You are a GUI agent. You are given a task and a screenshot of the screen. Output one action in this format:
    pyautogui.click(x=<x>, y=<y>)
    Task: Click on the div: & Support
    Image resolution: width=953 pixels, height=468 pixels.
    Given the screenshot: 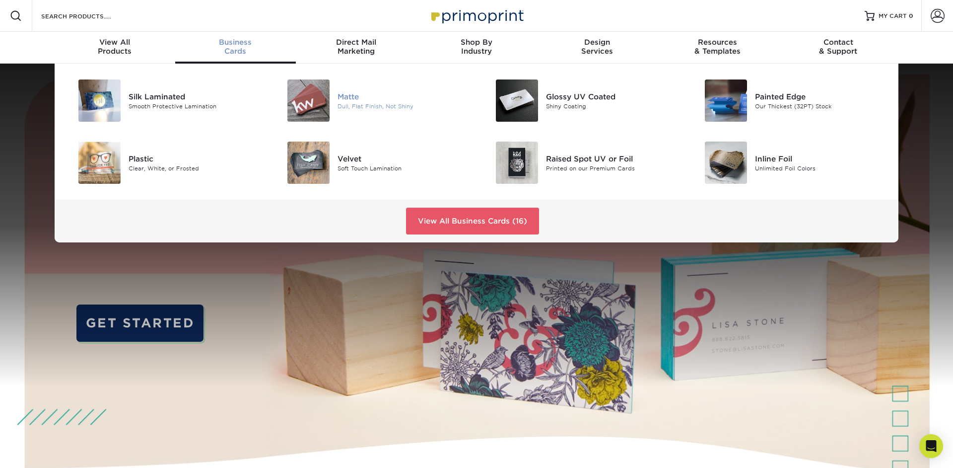 What is the action you would take?
    pyautogui.click(x=838, y=47)
    